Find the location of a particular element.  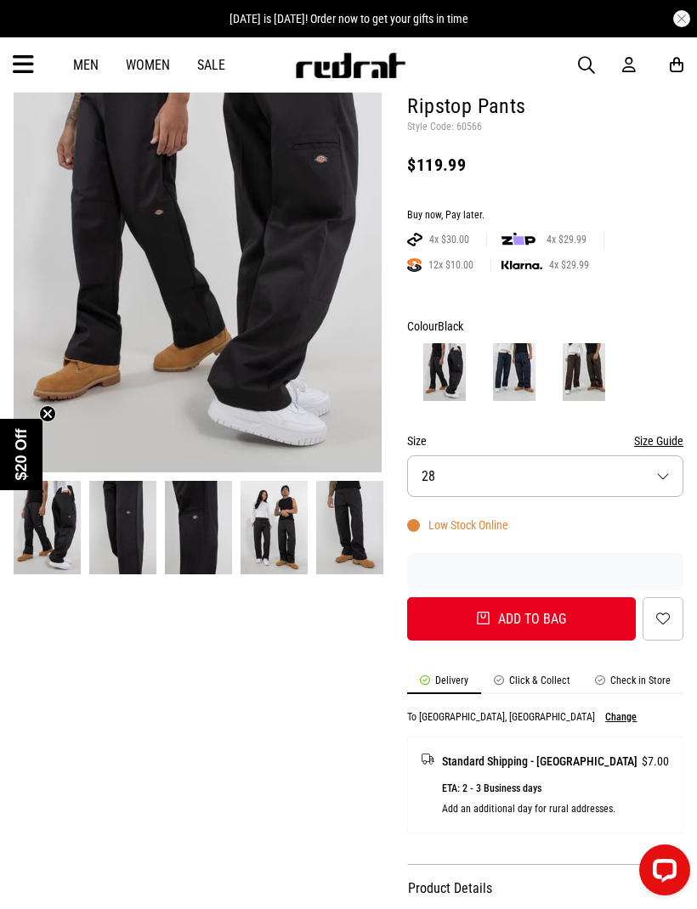

span: 12x $10.00 is located at coordinates (450, 265).